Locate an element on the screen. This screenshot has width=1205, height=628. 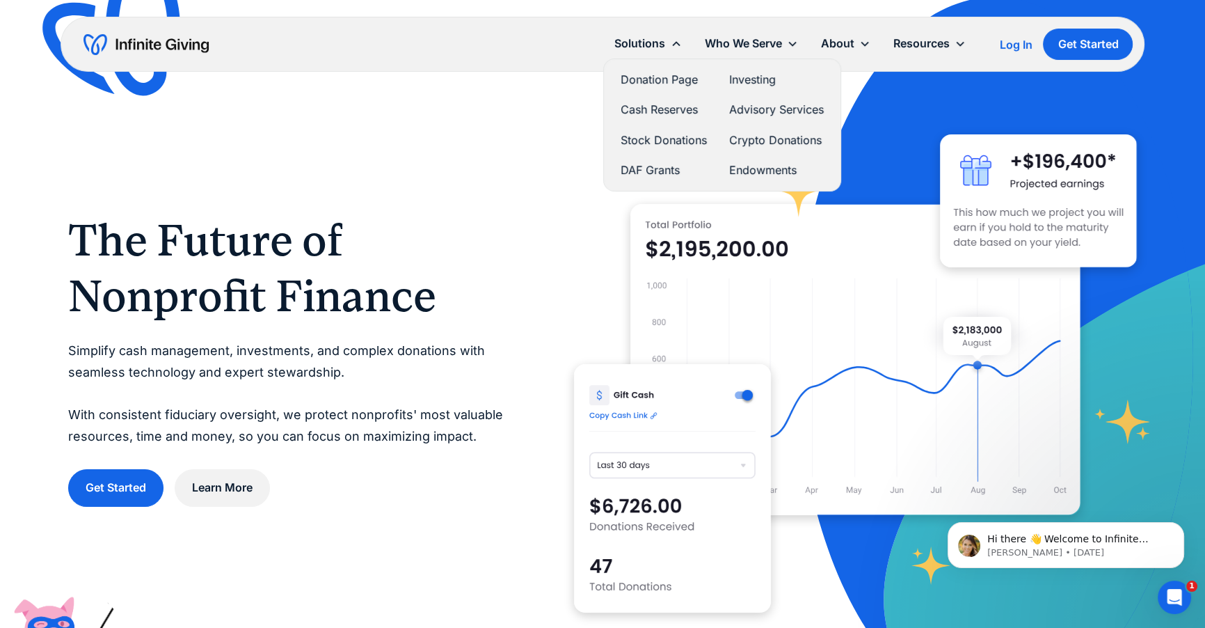
nav: Solutions is located at coordinates (722, 125).